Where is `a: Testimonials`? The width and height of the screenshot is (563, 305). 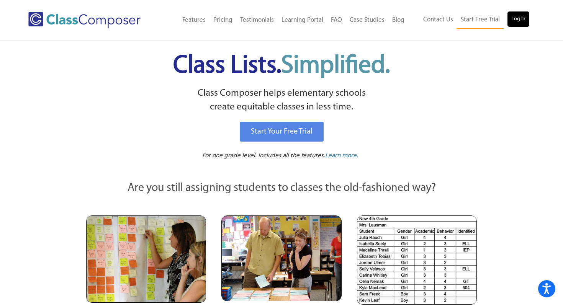 a: Testimonials is located at coordinates (257, 20).